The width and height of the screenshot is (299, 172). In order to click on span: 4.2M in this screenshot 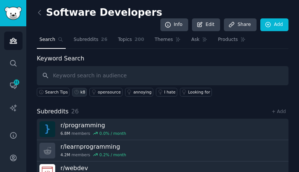, I will do `click(65, 155)`.